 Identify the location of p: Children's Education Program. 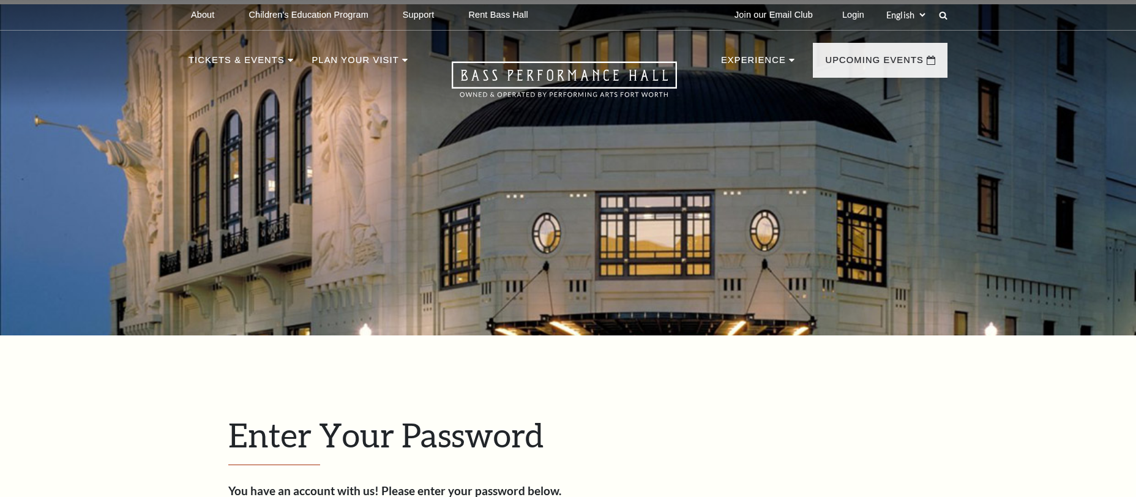
(308, 15).